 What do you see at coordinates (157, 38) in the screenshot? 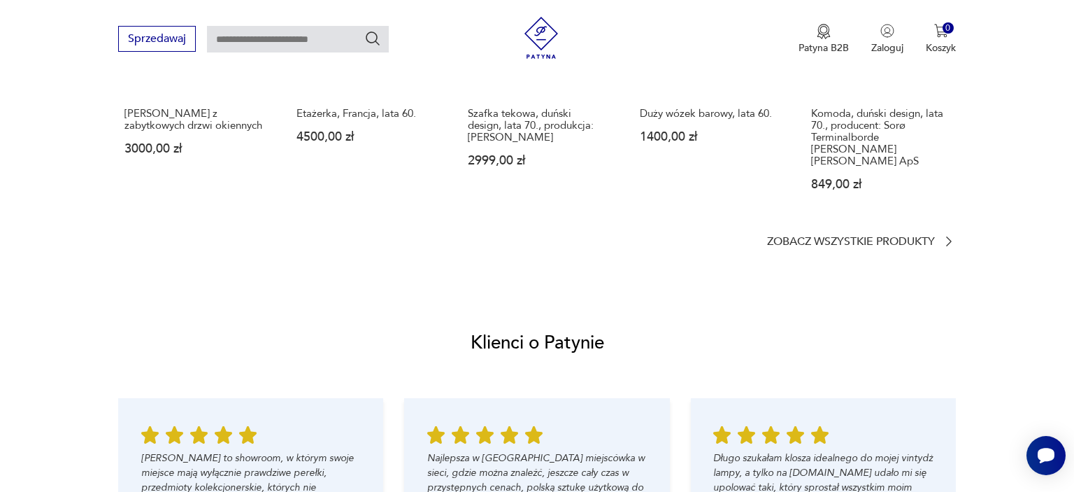
I see `button: Sprzedawaj` at bounding box center [157, 38].